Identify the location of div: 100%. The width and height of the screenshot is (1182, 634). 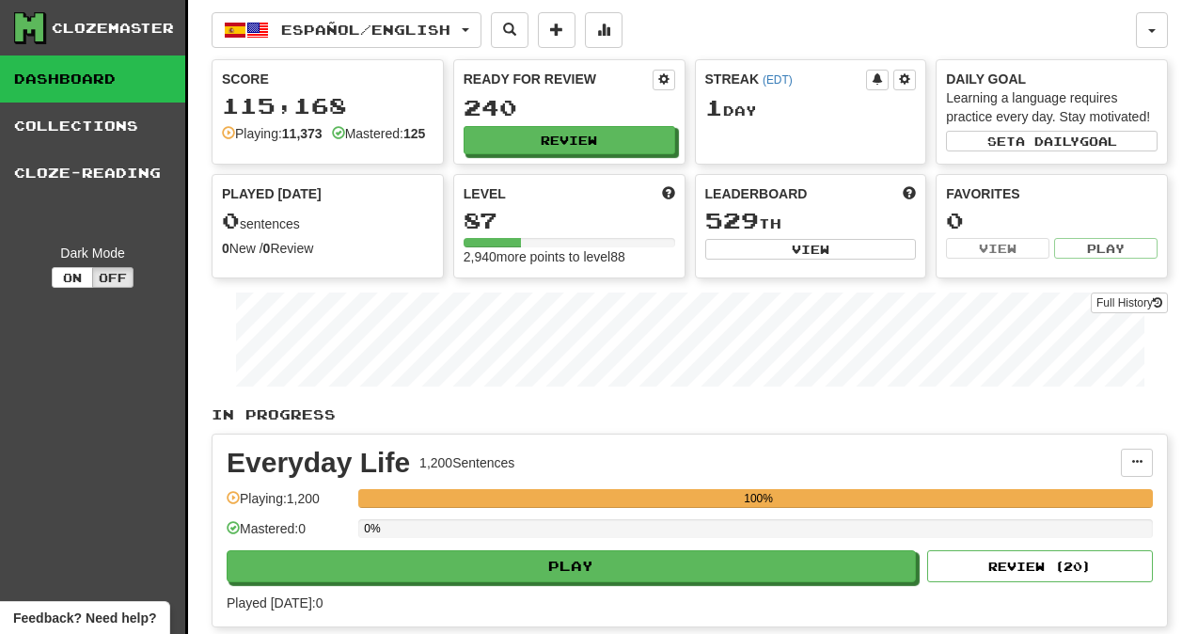
(758, 499).